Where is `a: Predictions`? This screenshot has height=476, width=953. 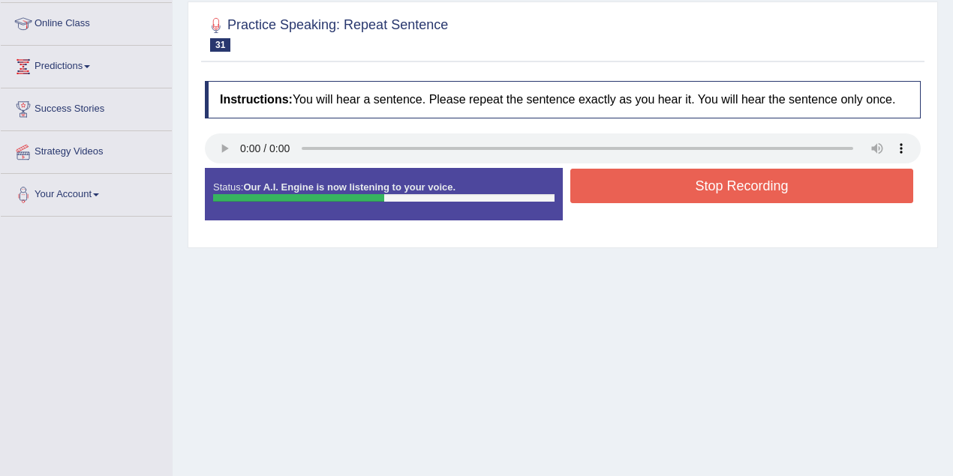 a: Predictions is located at coordinates (86, 65).